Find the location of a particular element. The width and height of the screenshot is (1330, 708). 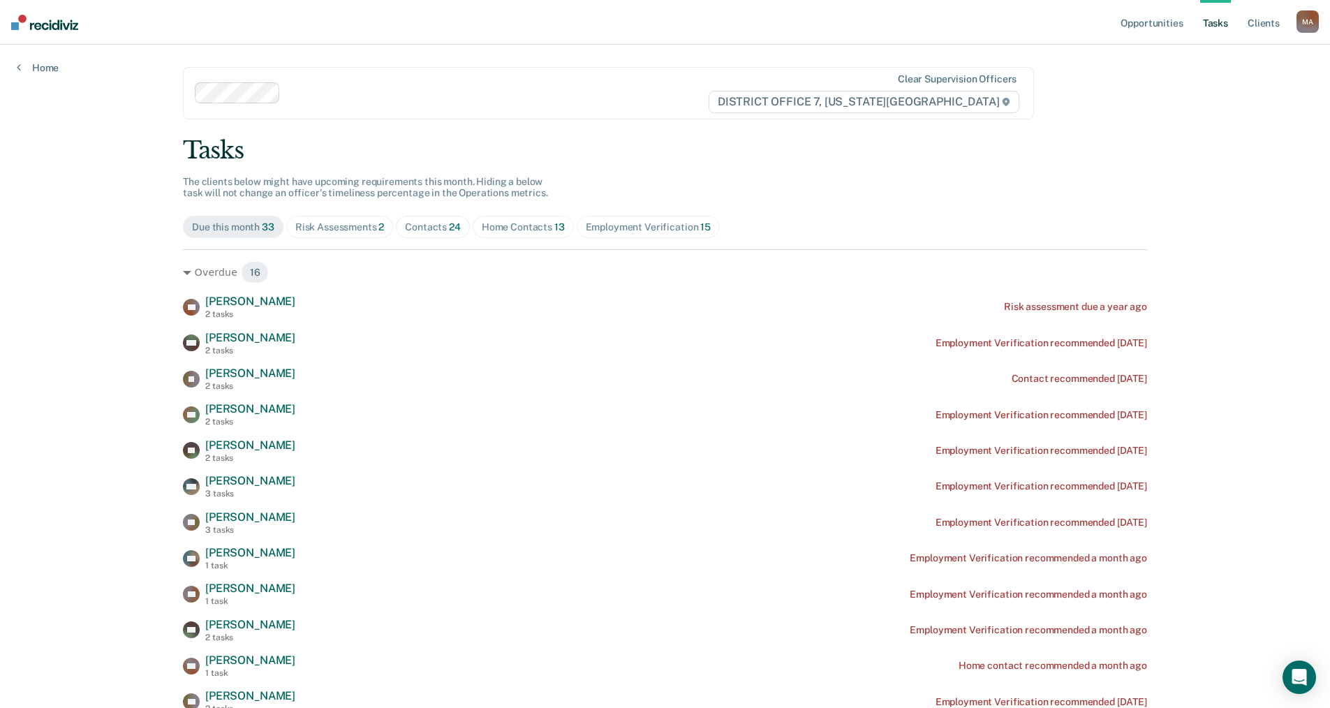

span: 15 is located at coordinates (705, 227).